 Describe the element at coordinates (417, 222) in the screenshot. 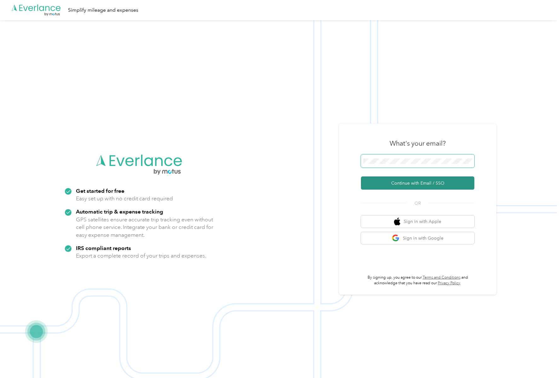

I see `button: apple logoSign in with Apple` at that location.